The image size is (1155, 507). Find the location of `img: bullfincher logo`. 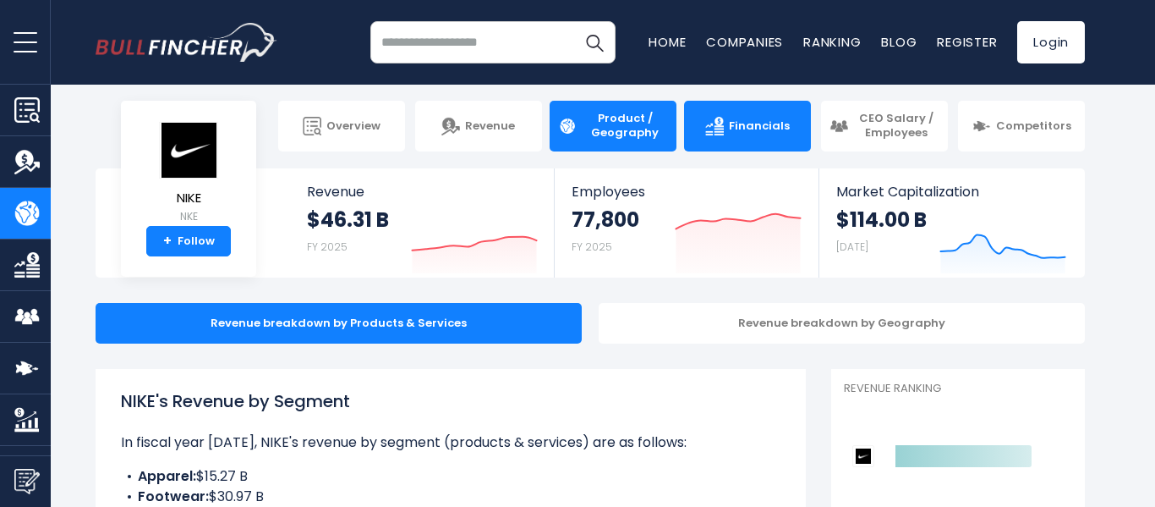

img: bullfincher logo is located at coordinates (186, 42).